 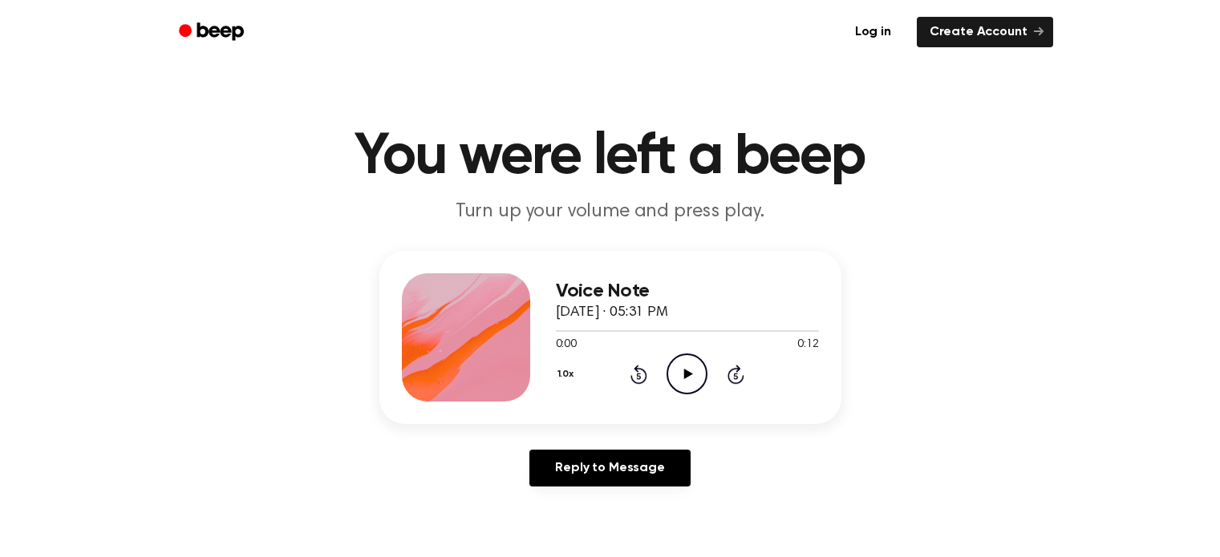 What do you see at coordinates (610, 212) in the screenshot?
I see `p: Turn up your volume and press play.` at bounding box center [610, 212].